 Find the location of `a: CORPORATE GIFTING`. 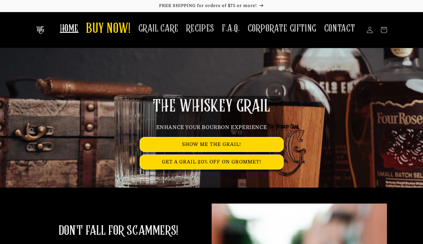

a: CORPORATE GIFTING is located at coordinates (282, 28).